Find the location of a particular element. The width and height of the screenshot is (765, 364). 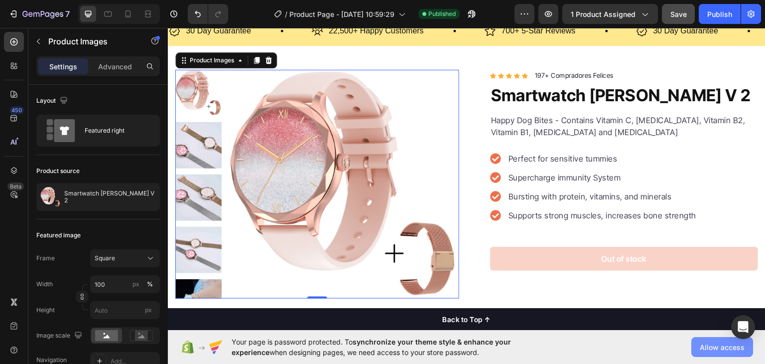

button: Publish is located at coordinates (720, 14).